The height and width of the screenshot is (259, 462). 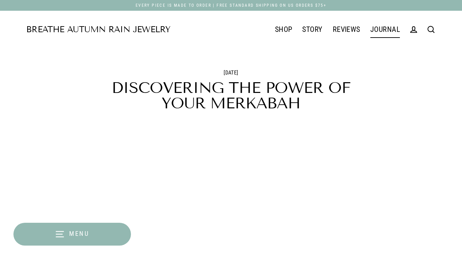 What do you see at coordinates (98, 30) in the screenshot?
I see `a: Breathe Autumn Rain Jewelry` at bounding box center [98, 30].